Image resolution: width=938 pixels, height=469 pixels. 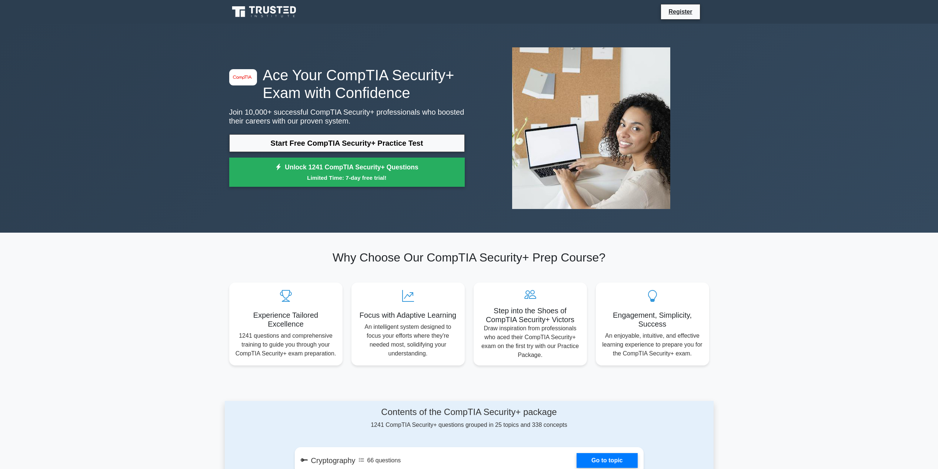 I want to click on h5: Step into the Shoes of CompTIA Security+ Victors, so click(x=530, y=315).